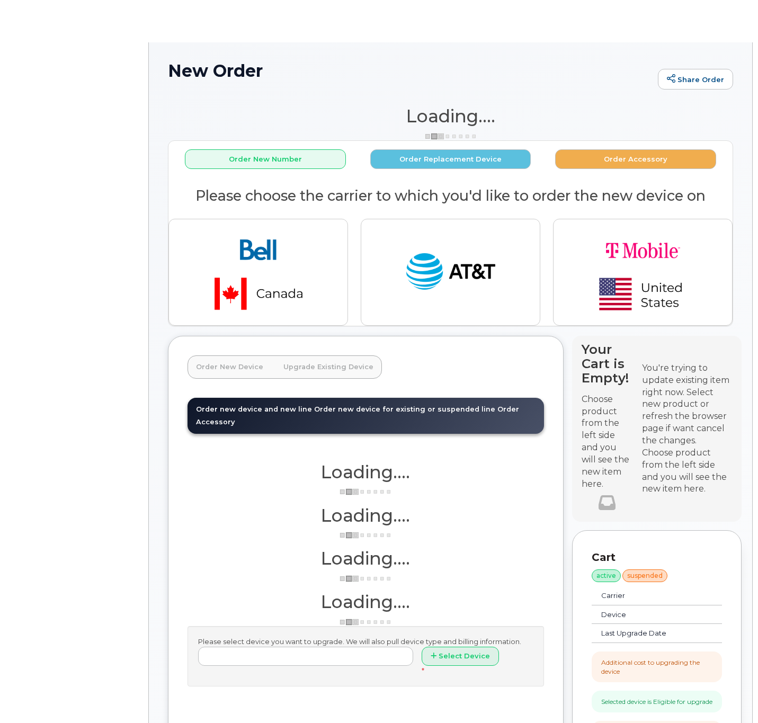 Image resolution: width=758 pixels, height=723 pixels. Describe the element at coordinates (254, 409) in the screenshot. I see `span: Order new device and new line` at that location.